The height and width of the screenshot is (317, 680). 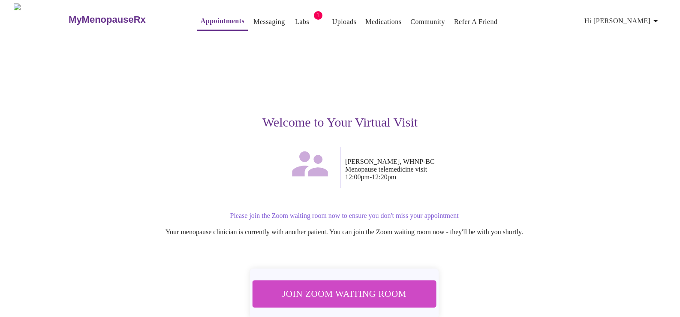 I want to click on a: Labs, so click(x=302, y=22).